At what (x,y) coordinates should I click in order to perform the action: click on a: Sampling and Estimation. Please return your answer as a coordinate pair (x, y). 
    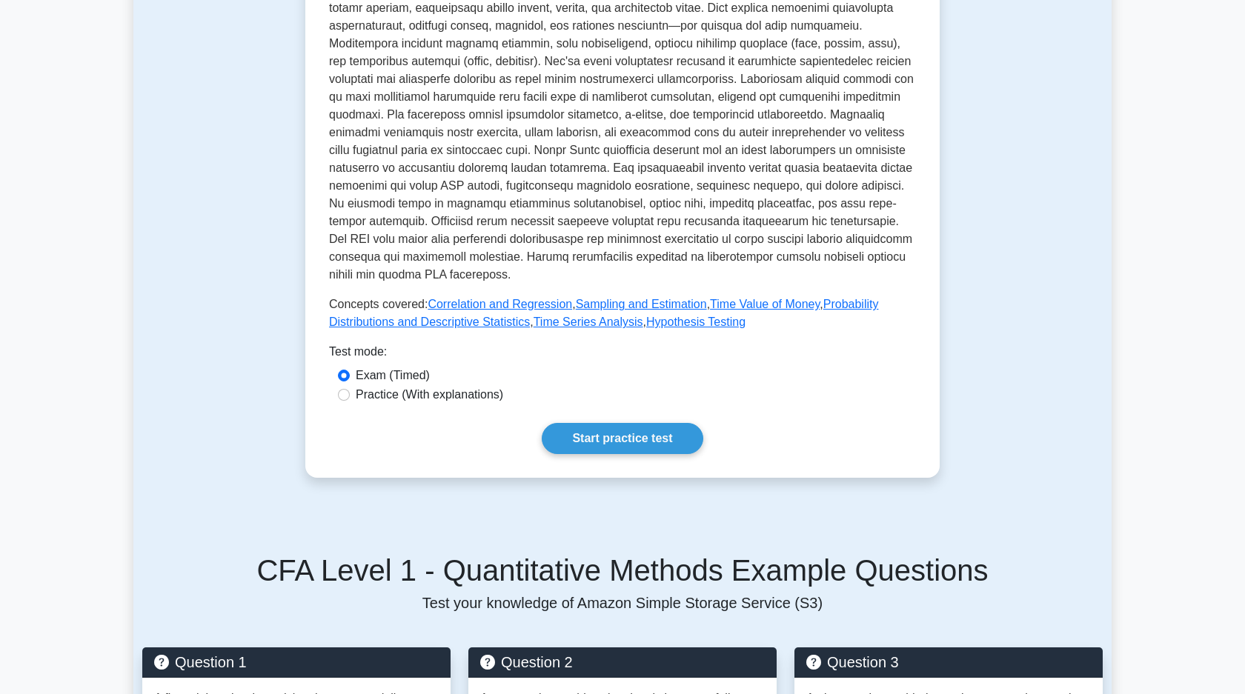
    Looking at the image, I should click on (641, 304).